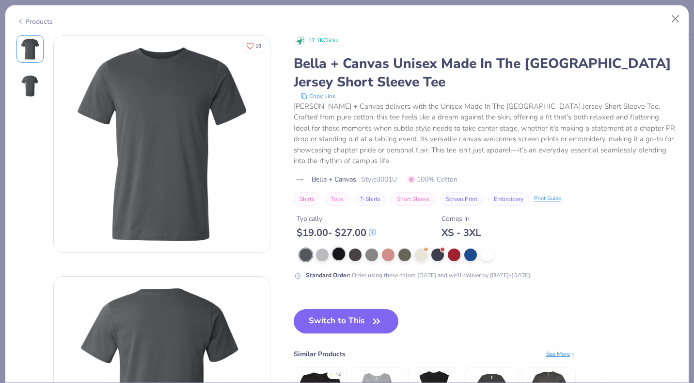 This screenshot has height=383, width=694. What do you see at coordinates (328, 275) in the screenshot?
I see `strong: Standard Order :` at bounding box center [328, 275].